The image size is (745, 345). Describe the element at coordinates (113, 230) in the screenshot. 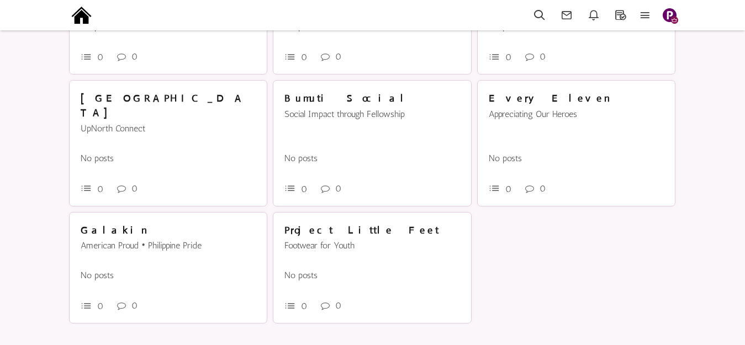

I see `a: Galakin` at that location.